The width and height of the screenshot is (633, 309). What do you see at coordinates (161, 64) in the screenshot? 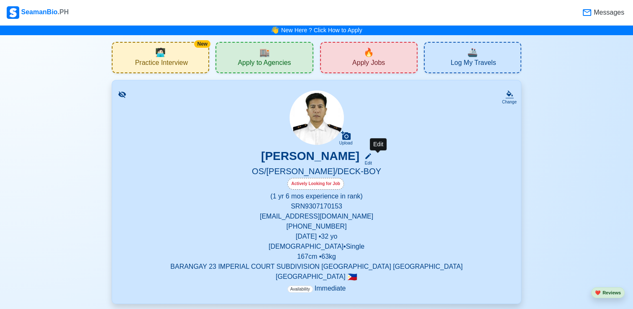
I see `span: Practice Interview` at bounding box center [161, 64].